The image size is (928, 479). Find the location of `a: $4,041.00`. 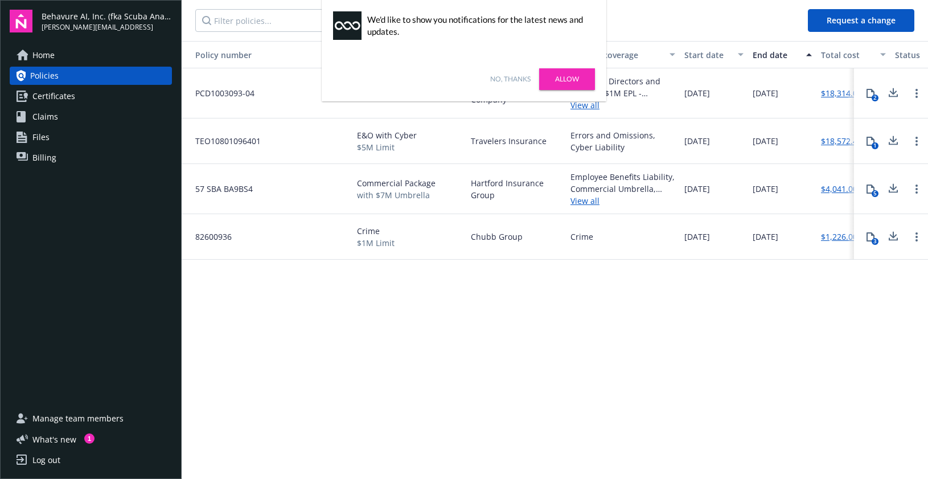

a: $4,041.00 is located at coordinates (839, 188).